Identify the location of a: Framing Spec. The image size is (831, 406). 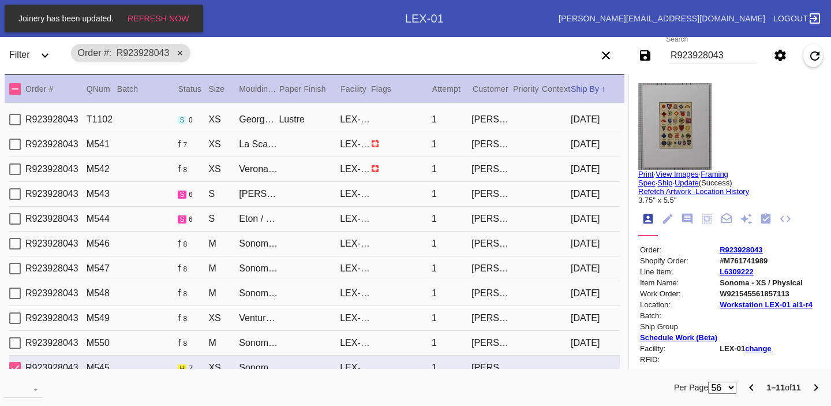
(683, 178).